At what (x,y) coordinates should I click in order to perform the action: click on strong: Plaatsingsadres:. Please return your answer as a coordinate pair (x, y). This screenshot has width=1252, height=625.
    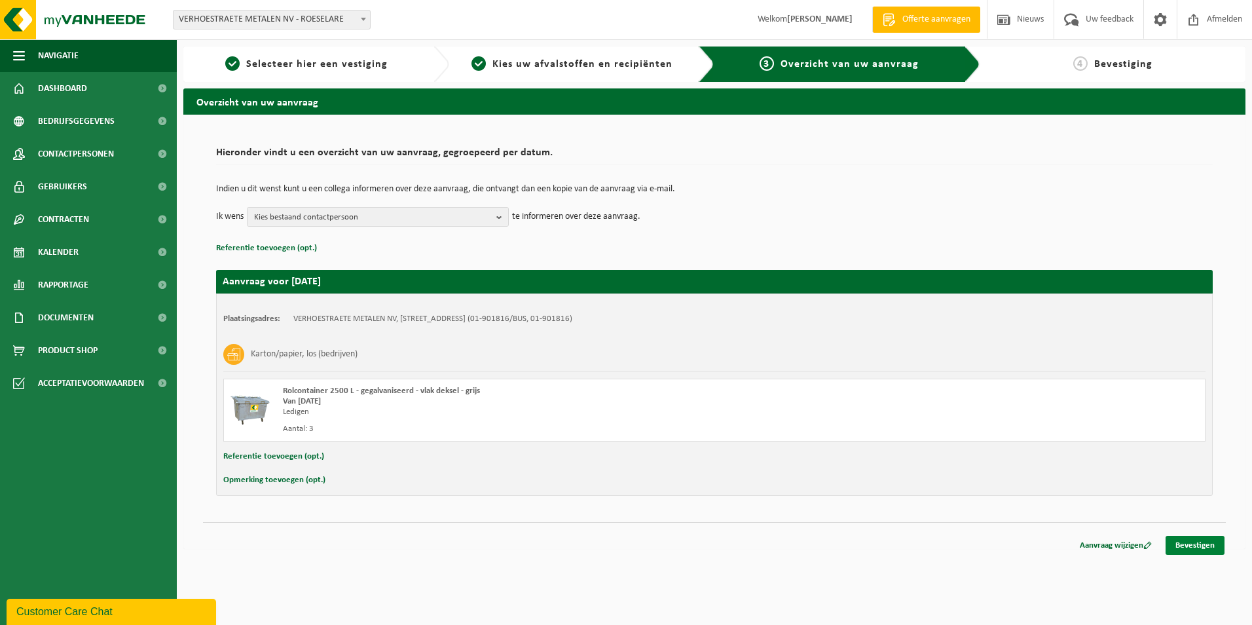
    Looking at the image, I should click on (252, 318).